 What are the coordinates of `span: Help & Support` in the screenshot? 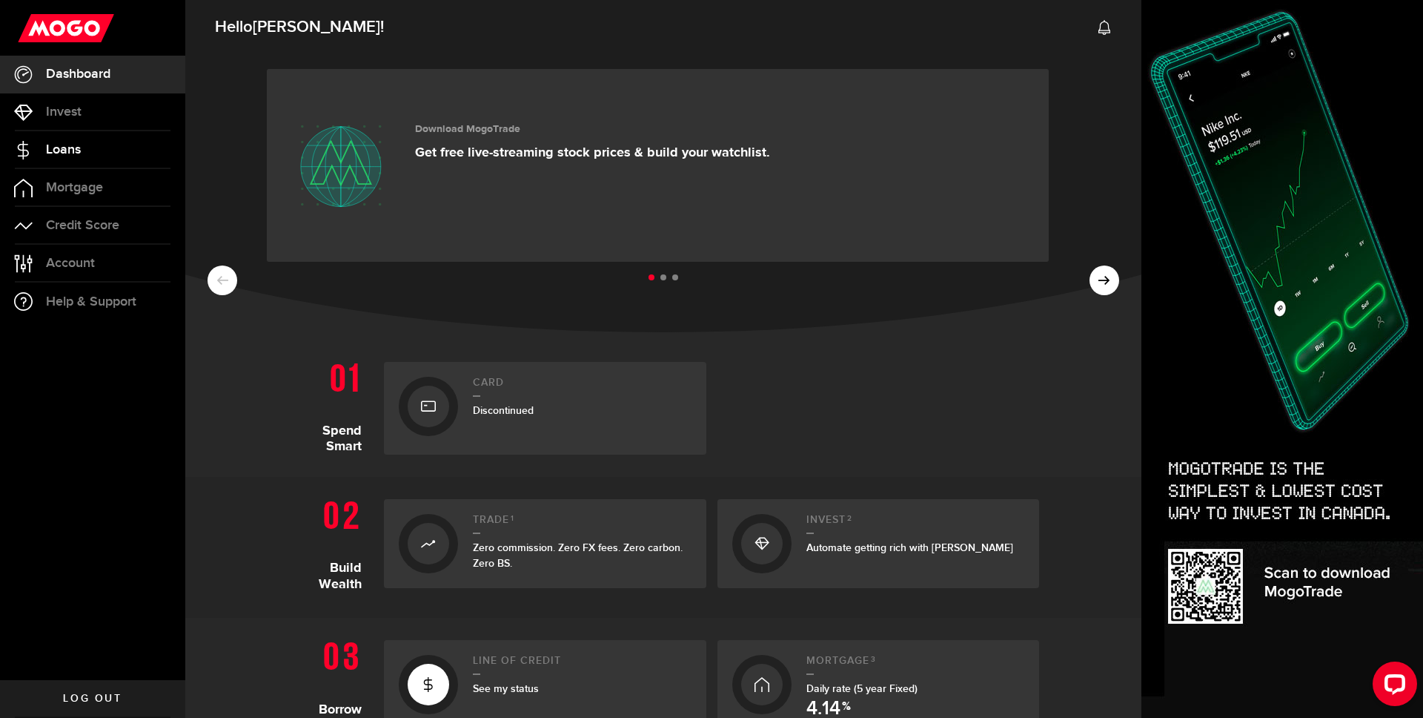 It's located at (91, 302).